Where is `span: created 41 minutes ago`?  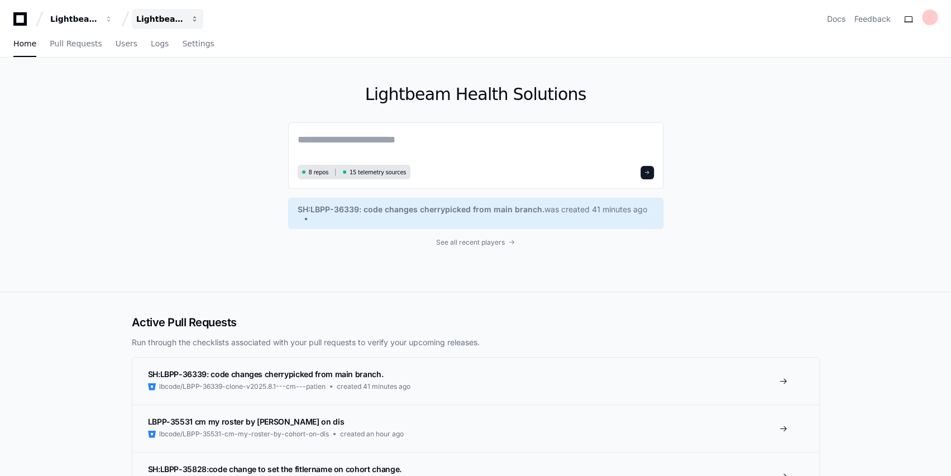 span: created 41 minutes ago is located at coordinates (374, 387).